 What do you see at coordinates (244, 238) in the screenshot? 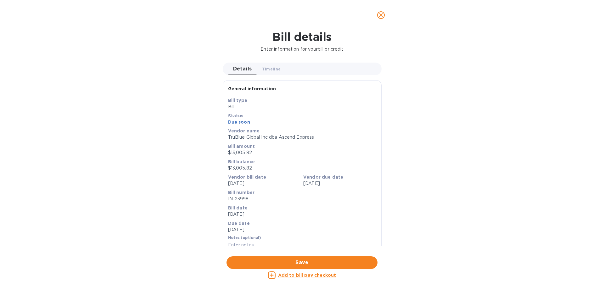
I see `label: Notes (optional)` at bounding box center [244, 238].